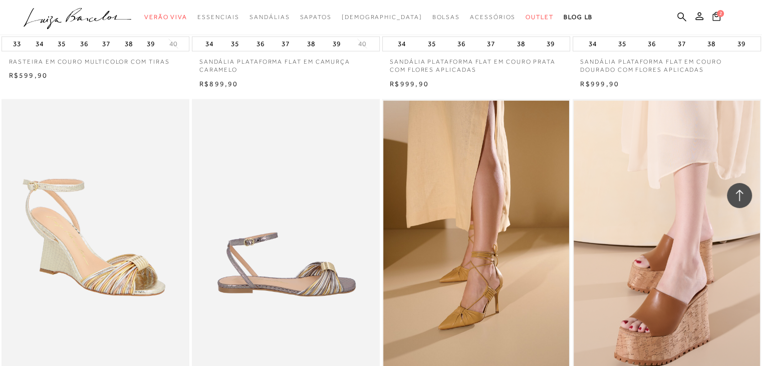 The width and height of the screenshot is (762, 366). What do you see at coordinates (166, 17) in the screenshot?
I see `span: Verão Viva` at bounding box center [166, 17].